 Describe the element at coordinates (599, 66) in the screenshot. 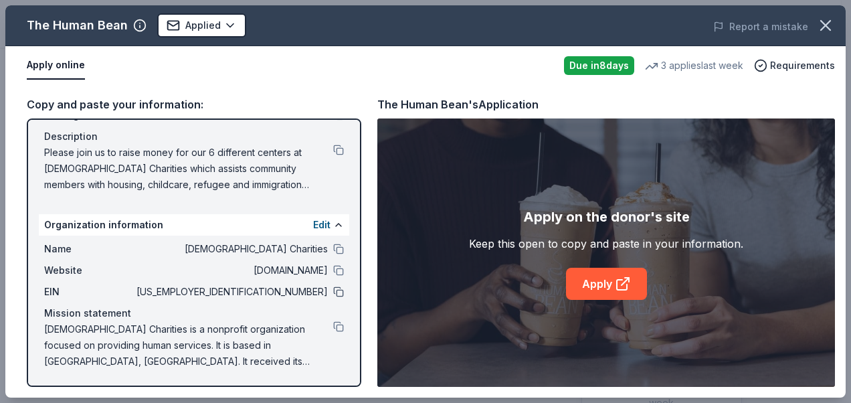

I see `div: Due in 8 days` at that location.